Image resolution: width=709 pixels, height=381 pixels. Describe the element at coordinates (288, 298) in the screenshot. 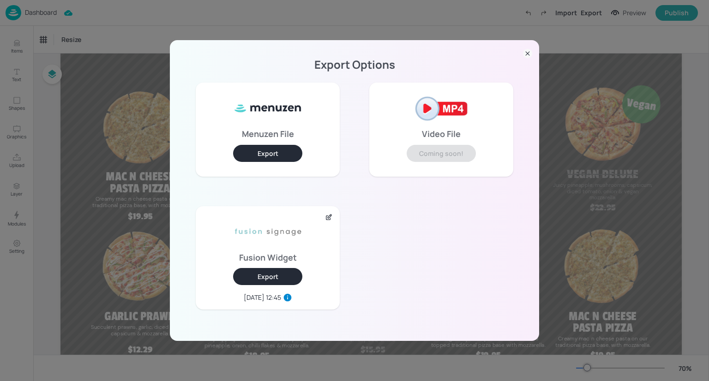

I see `svg: Last export widget in this device` at that location.